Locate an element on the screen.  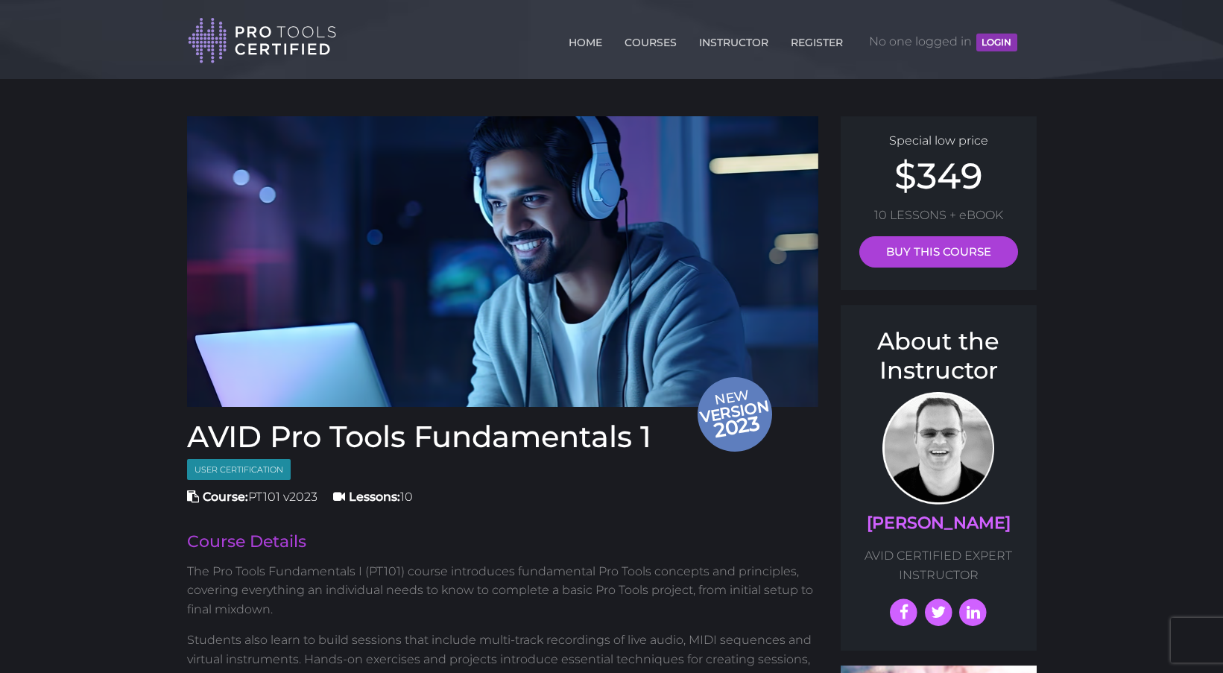
a: COURSES is located at coordinates (651, 40).